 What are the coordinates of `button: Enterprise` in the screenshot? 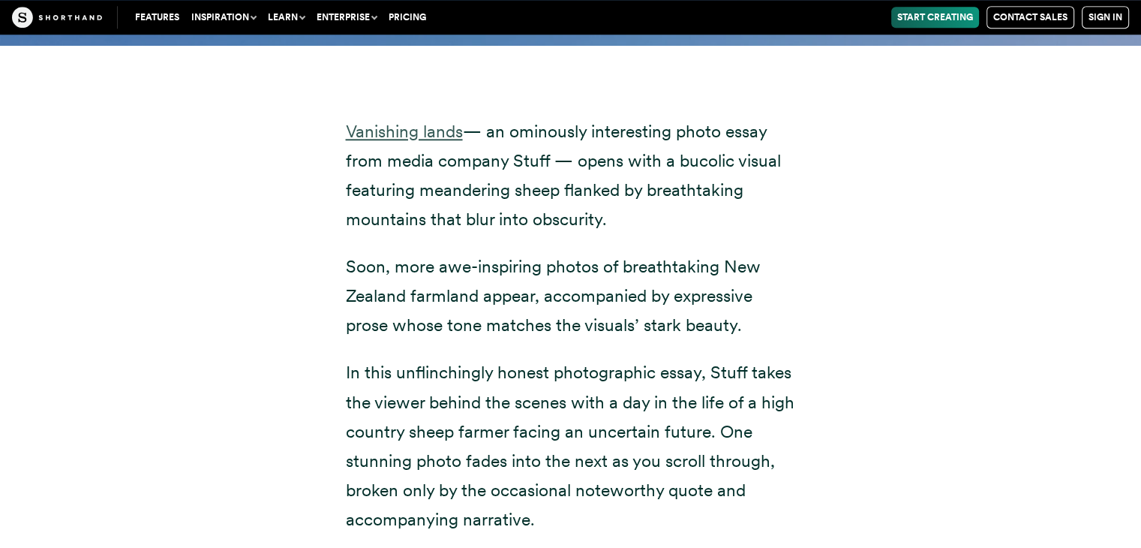 It's located at (347, 17).